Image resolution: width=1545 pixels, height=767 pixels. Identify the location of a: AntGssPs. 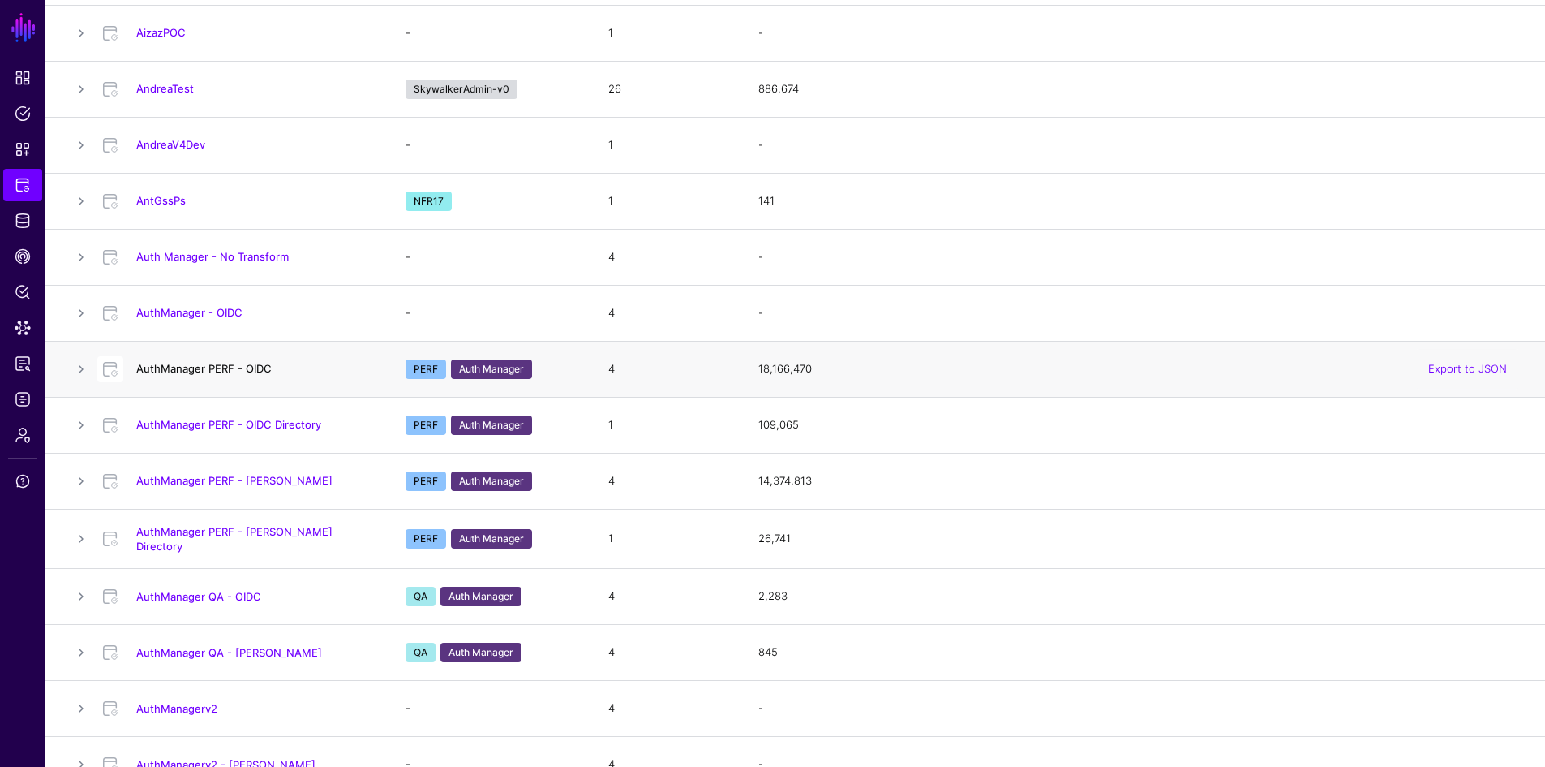
(161, 200).